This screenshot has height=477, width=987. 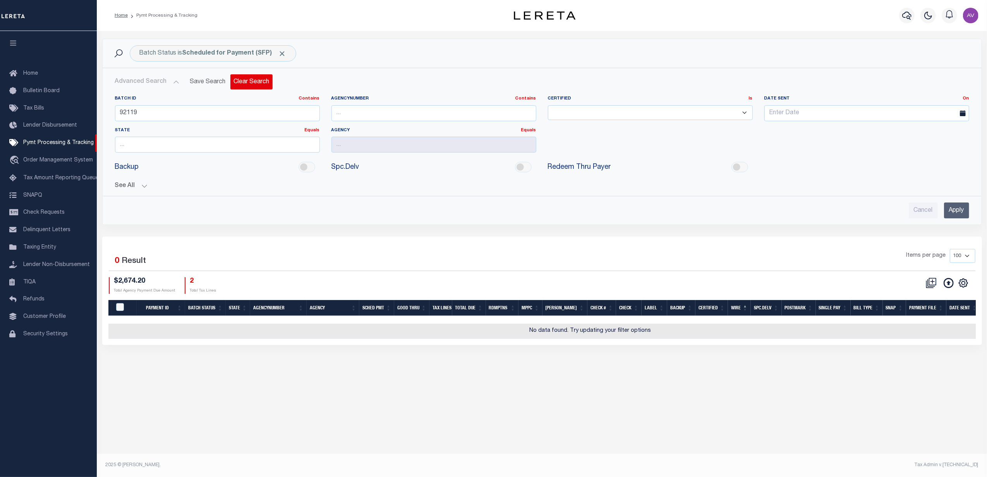 I want to click on p: Total Tax Lines, so click(x=203, y=291).